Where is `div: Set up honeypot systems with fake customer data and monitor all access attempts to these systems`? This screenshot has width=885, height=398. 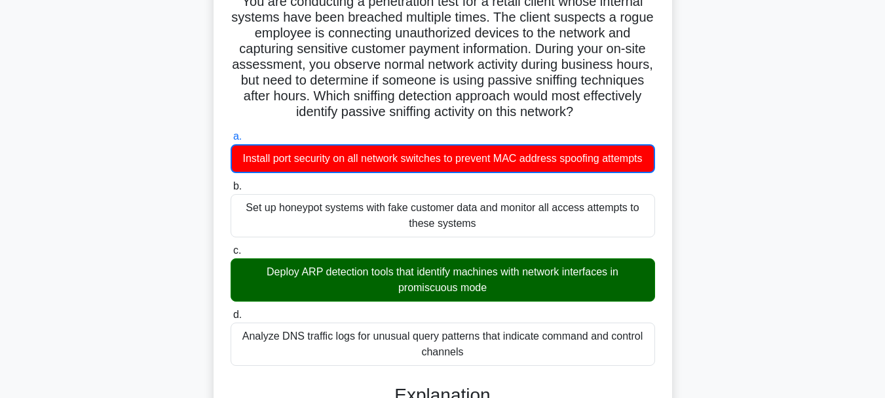 div: Set up honeypot systems with fake customer data and monitor all access attempts to these systems is located at coordinates (443, 216).